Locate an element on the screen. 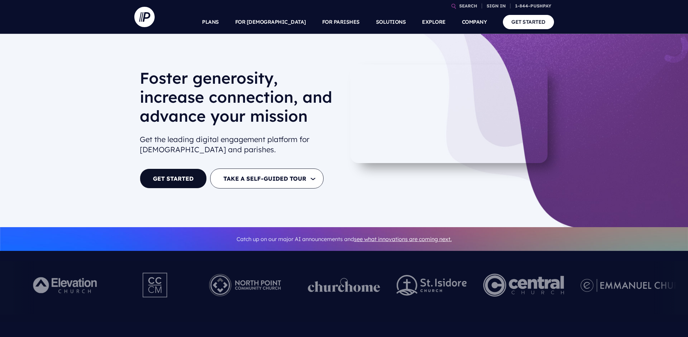  img: Pushpay_Logo__Elevation is located at coordinates (66, 285).